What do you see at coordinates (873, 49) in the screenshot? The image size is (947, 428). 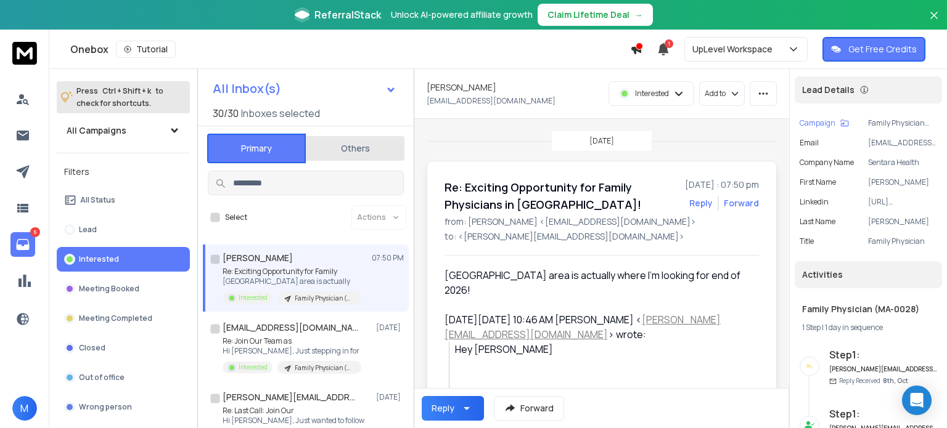 I see `button: Get Free Credits` at bounding box center [873, 49].